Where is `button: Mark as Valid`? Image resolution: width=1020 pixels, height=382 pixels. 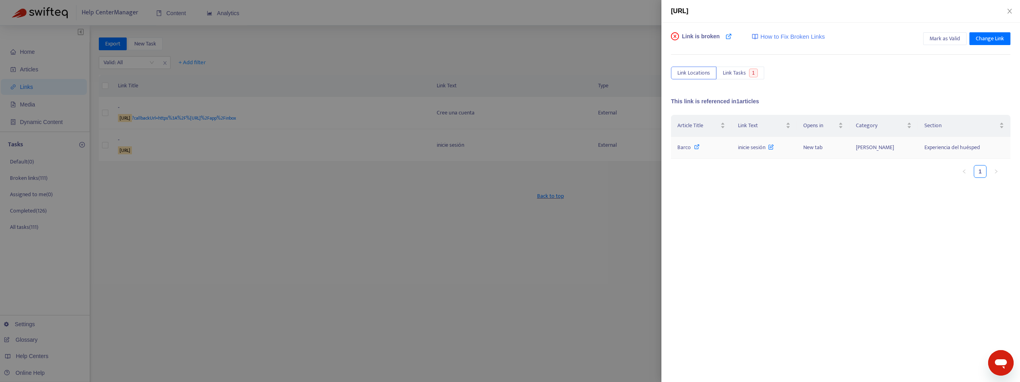 button: Mark as Valid is located at coordinates (944, 39).